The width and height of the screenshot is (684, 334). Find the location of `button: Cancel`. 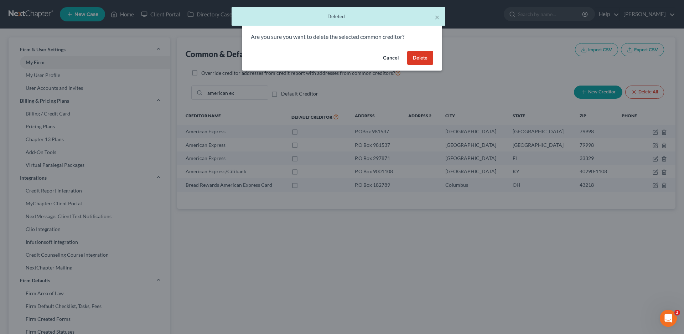

button: Cancel is located at coordinates (391, 58).